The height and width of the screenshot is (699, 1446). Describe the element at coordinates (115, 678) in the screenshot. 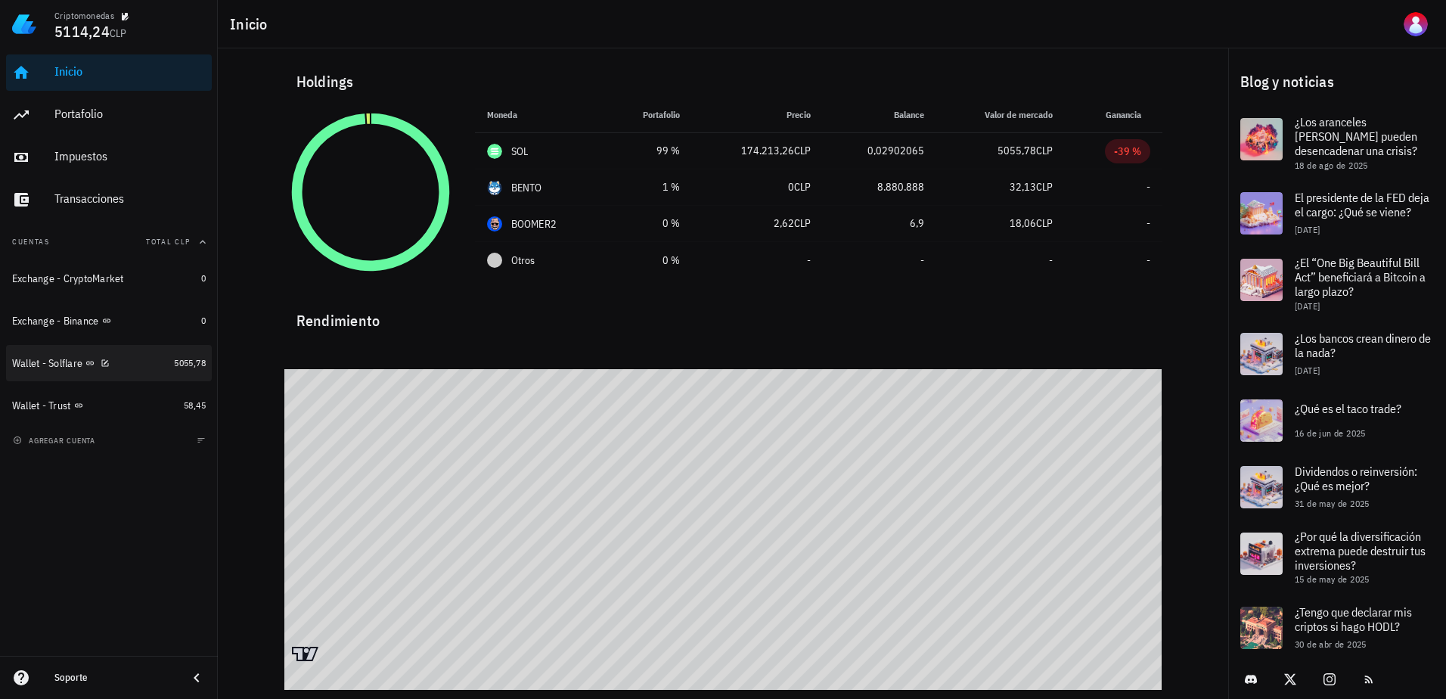

I see `div: Soporte` at that location.